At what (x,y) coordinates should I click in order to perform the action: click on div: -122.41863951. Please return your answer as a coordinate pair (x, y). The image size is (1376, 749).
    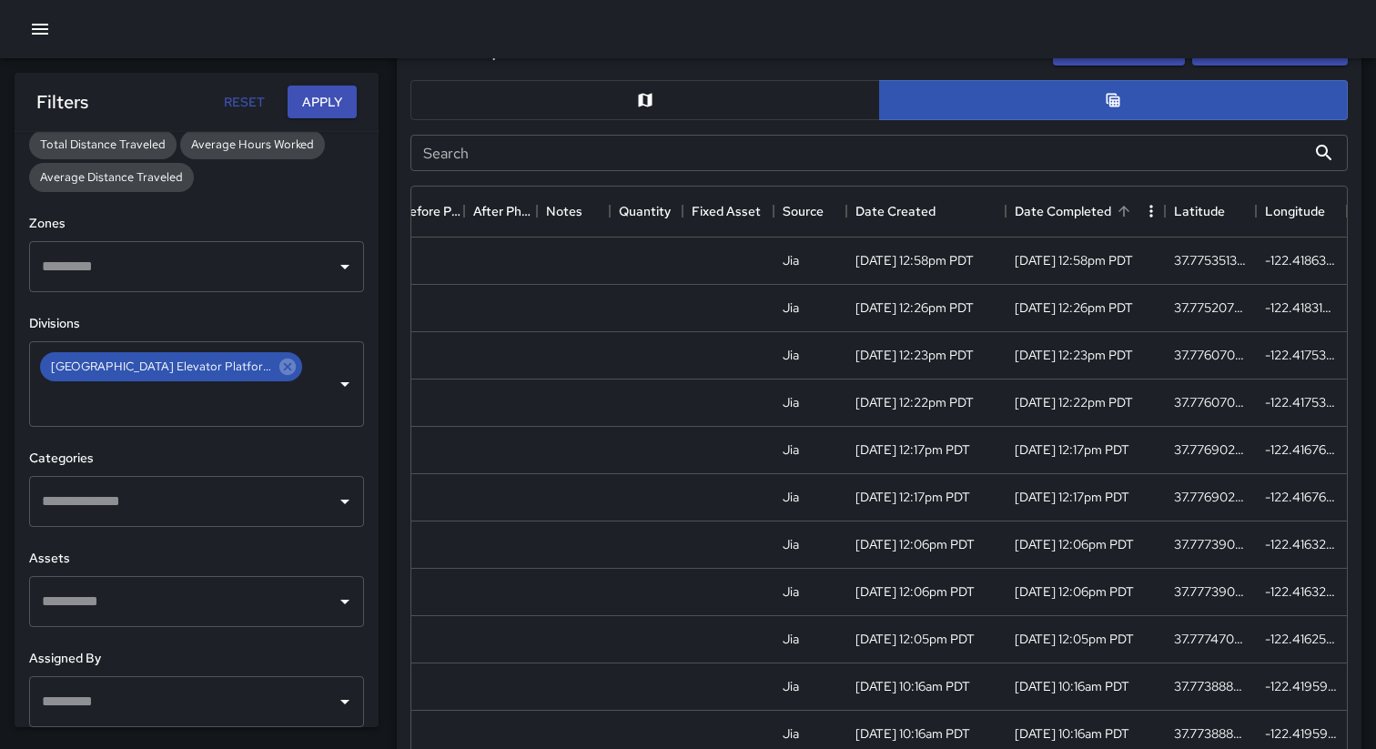
    Looking at the image, I should click on (1301, 260).